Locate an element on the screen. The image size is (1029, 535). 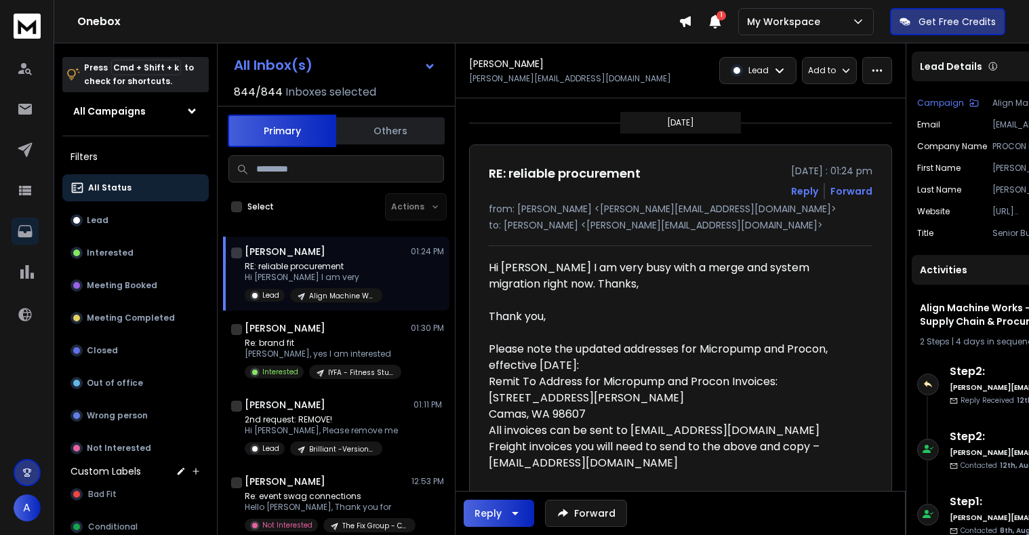
p: Out of office is located at coordinates (115, 383).